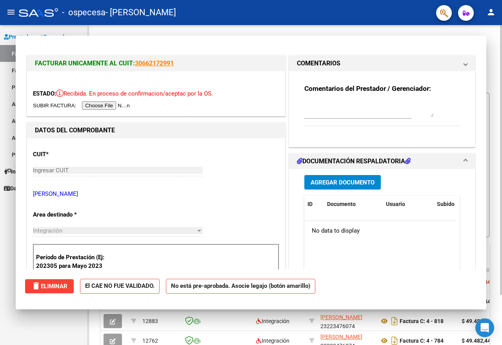  What do you see at coordinates (395, 204) in the screenshot?
I see `span: Usuario` at bounding box center [395, 204].